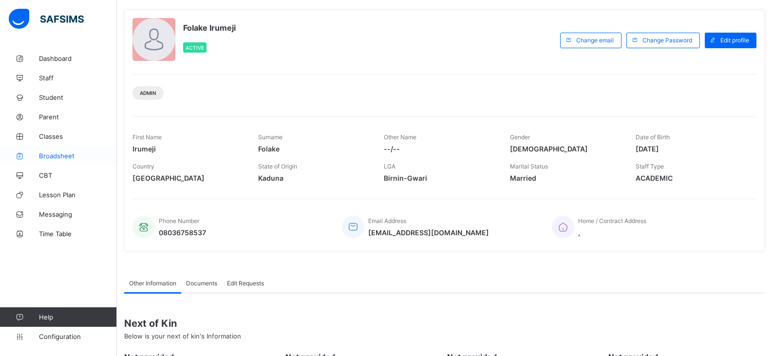  What do you see at coordinates (195, 48) in the screenshot?
I see `span: Active` at bounding box center [195, 48].